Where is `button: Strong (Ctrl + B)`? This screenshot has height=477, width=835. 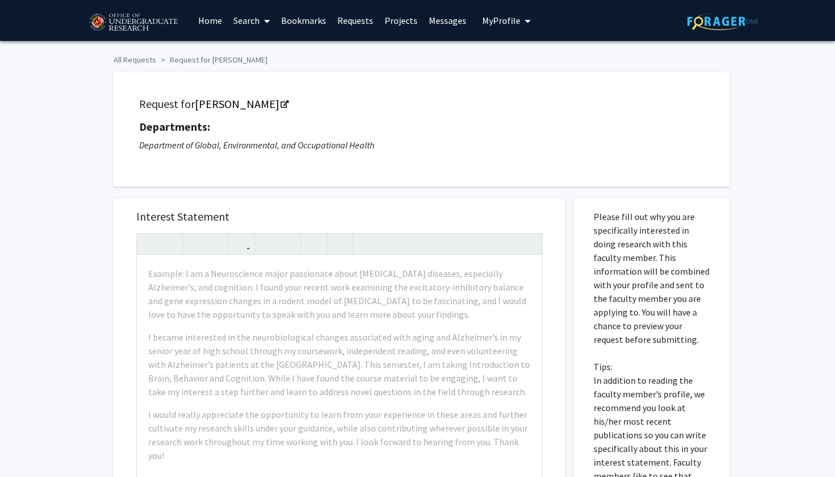 button: Strong (Ctrl + B) is located at coordinates (149, 243).